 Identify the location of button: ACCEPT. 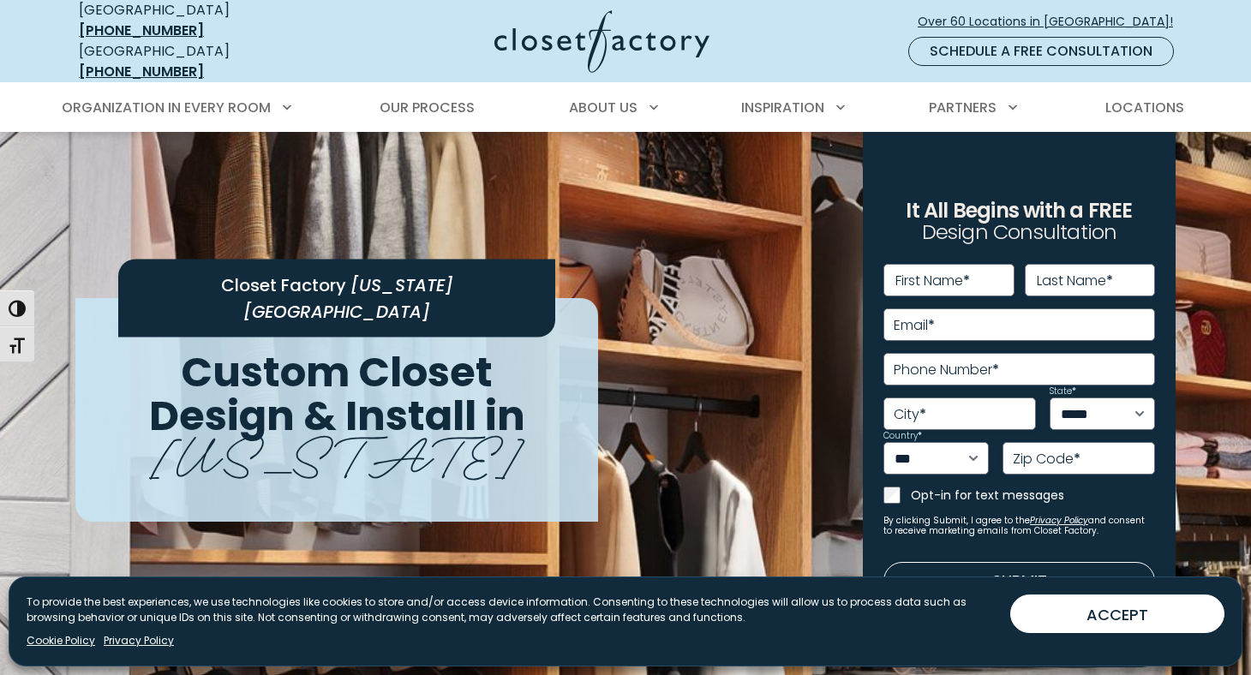
(1118, 614).